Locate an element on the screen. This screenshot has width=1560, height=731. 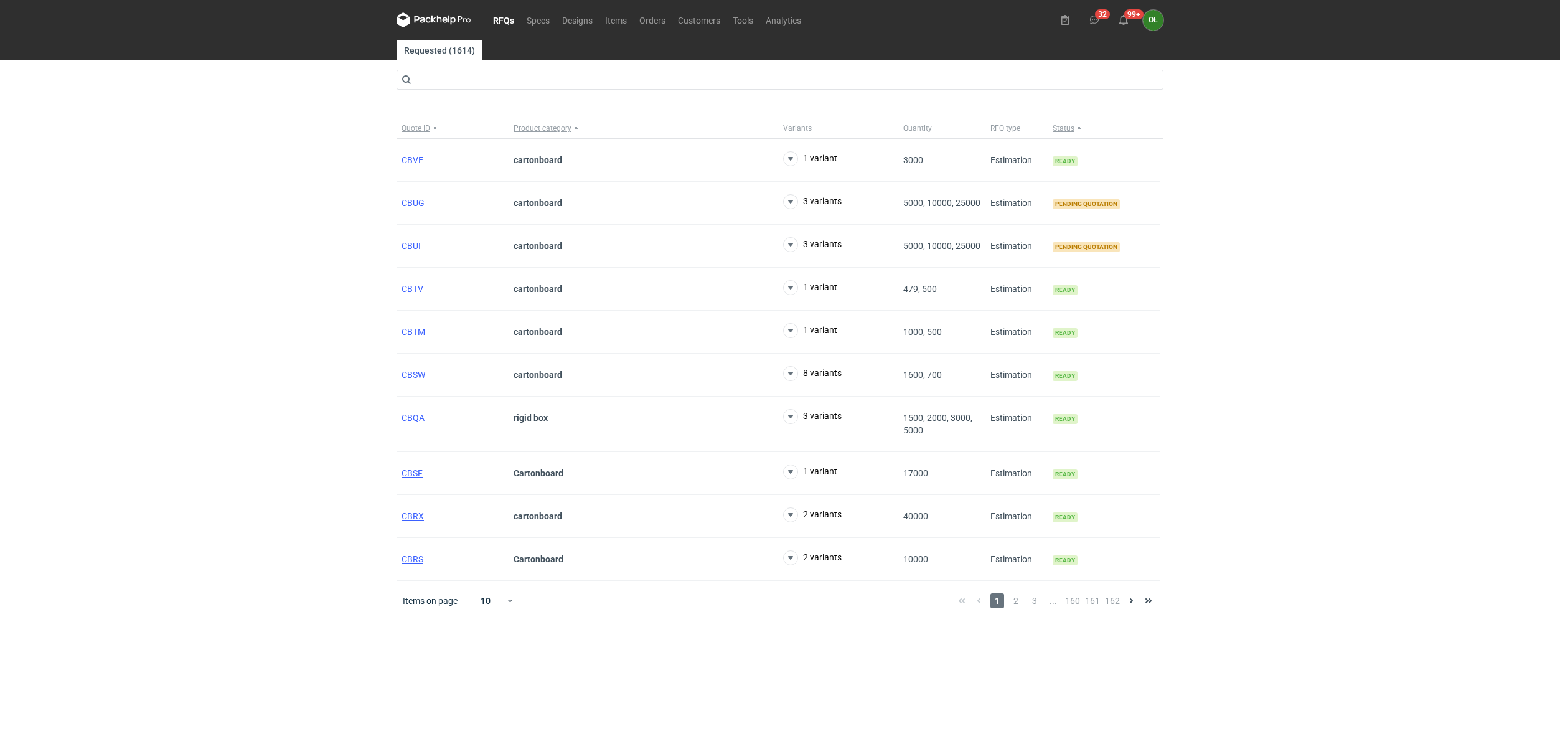
button: Status is located at coordinates (1104, 128).